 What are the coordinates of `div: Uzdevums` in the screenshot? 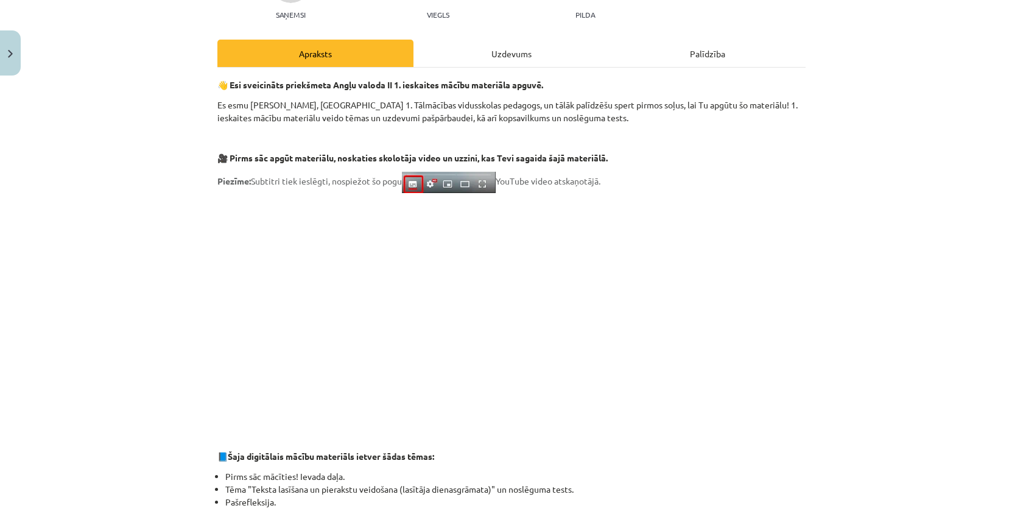 It's located at (512, 53).